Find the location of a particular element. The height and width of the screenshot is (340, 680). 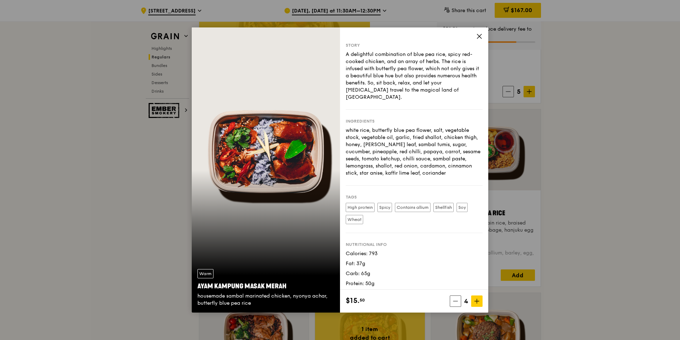

label: Shellfish is located at coordinates (444, 208).